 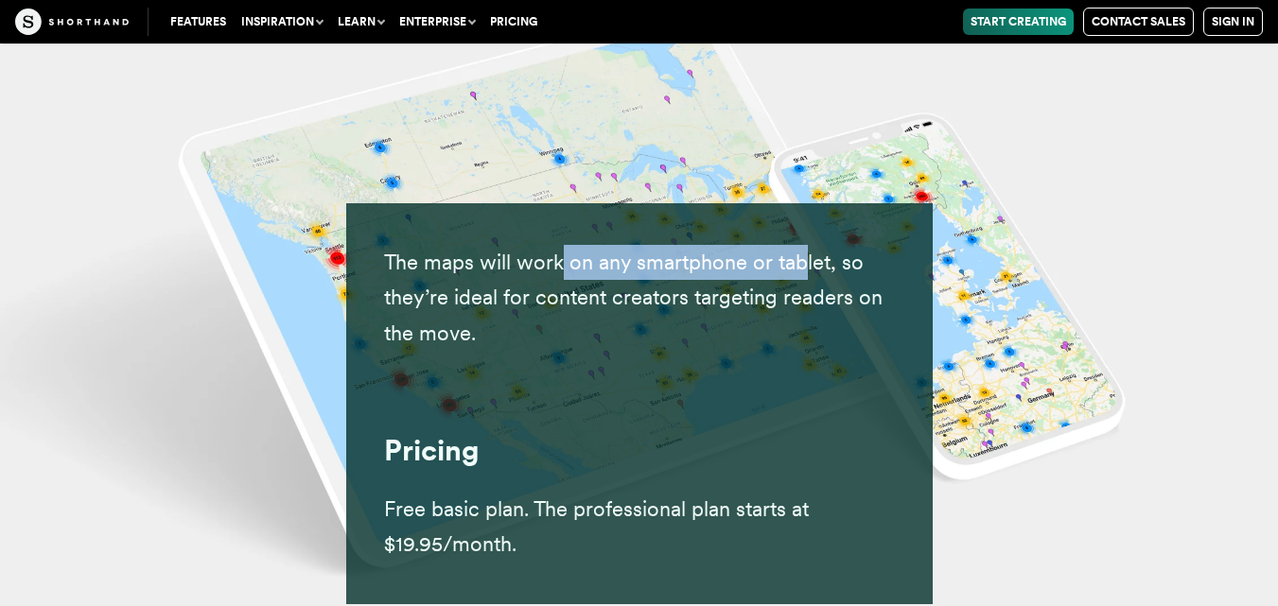 What do you see at coordinates (360, 22) in the screenshot?
I see `button: Learn` at bounding box center [360, 22].